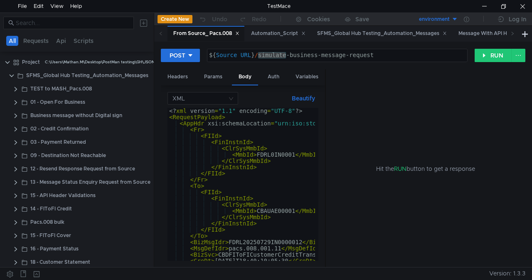  Describe the element at coordinates (90, 182) in the screenshot. I see `div: 13 - Message Status Enquiry Request from Source` at that location.